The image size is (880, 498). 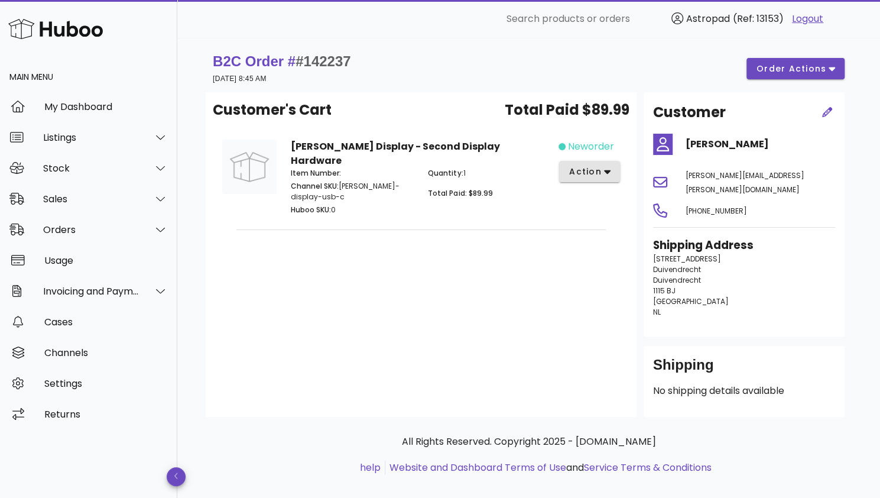 I want to click on span: Astropad, so click(x=708, y=18).